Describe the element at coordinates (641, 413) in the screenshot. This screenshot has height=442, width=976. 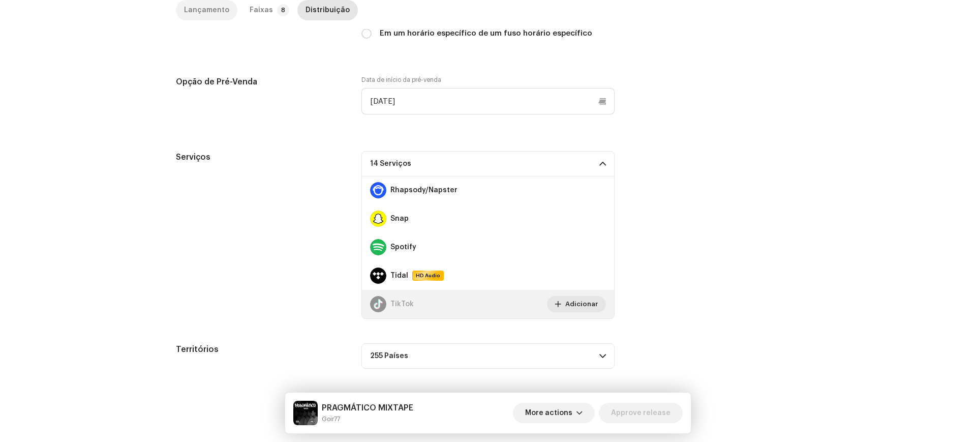
I see `button: Approve release` at that location.